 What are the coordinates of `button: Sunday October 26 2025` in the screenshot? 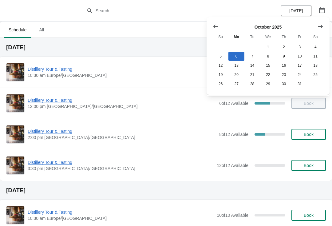 It's located at (220, 84).